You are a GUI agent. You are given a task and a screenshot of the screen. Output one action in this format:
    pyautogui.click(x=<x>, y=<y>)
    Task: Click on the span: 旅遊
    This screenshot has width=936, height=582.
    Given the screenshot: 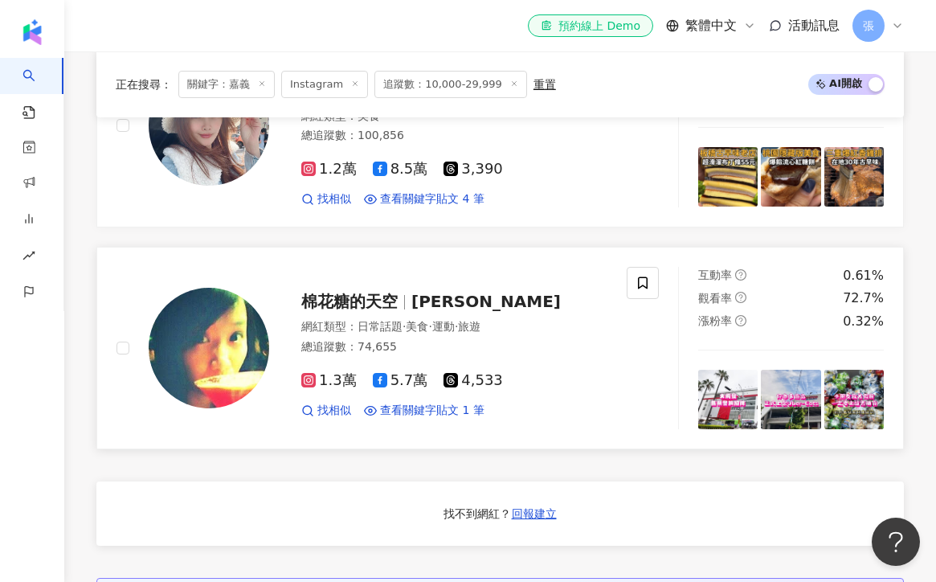 What is the action you would take?
    pyautogui.click(x=469, y=326)
    